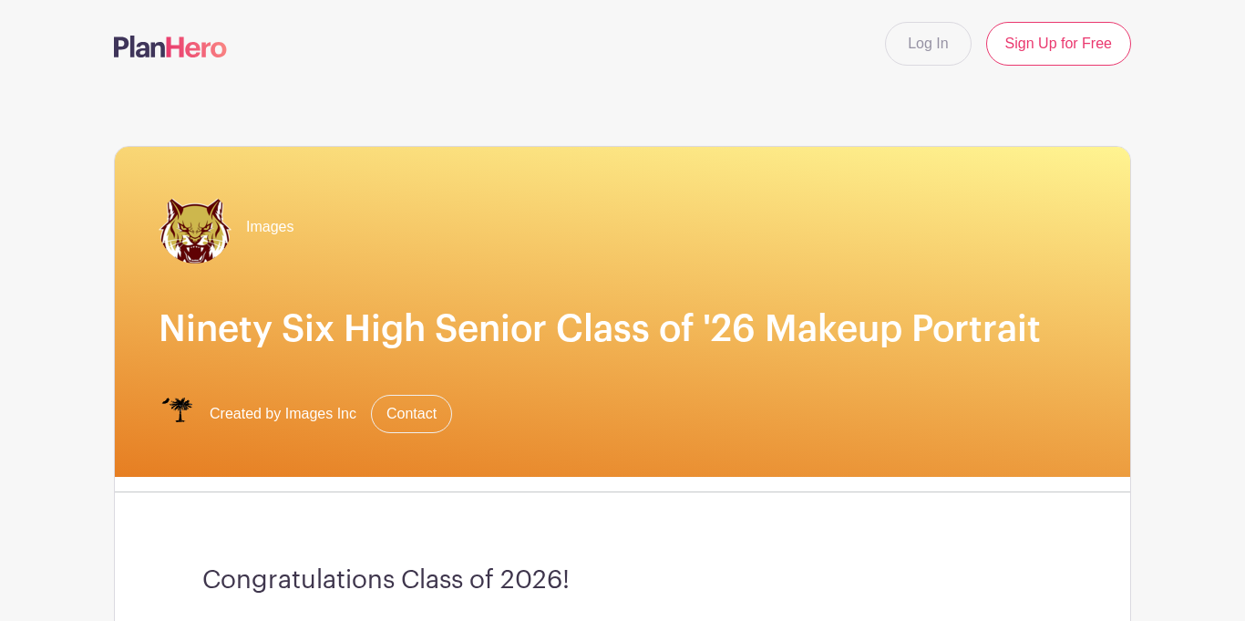 This screenshot has width=1245, height=621. What do you see at coordinates (283, 414) in the screenshot?
I see `span: Created by Images Inc` at bounding box center [283, 414].